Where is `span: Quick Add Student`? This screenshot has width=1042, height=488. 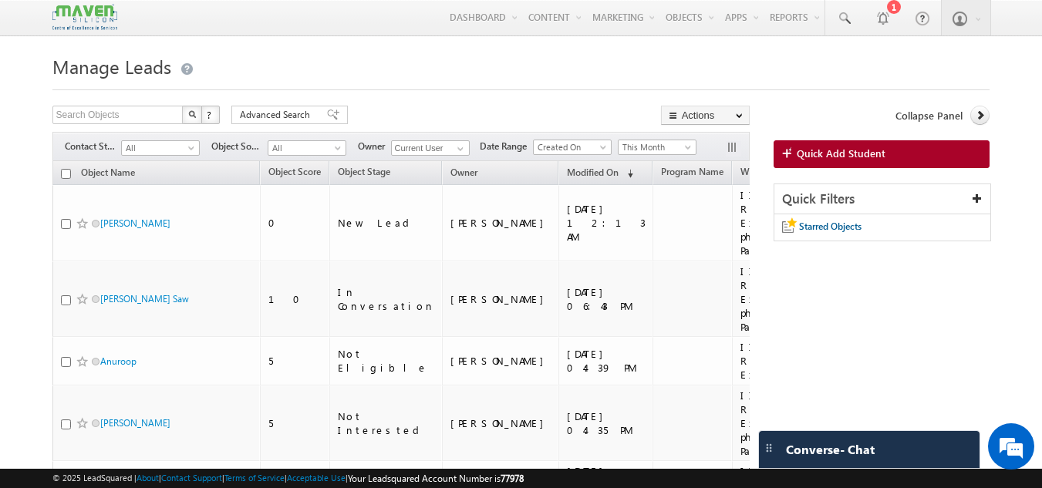 span: Quick Add Student is located at coordinates (840, 153).